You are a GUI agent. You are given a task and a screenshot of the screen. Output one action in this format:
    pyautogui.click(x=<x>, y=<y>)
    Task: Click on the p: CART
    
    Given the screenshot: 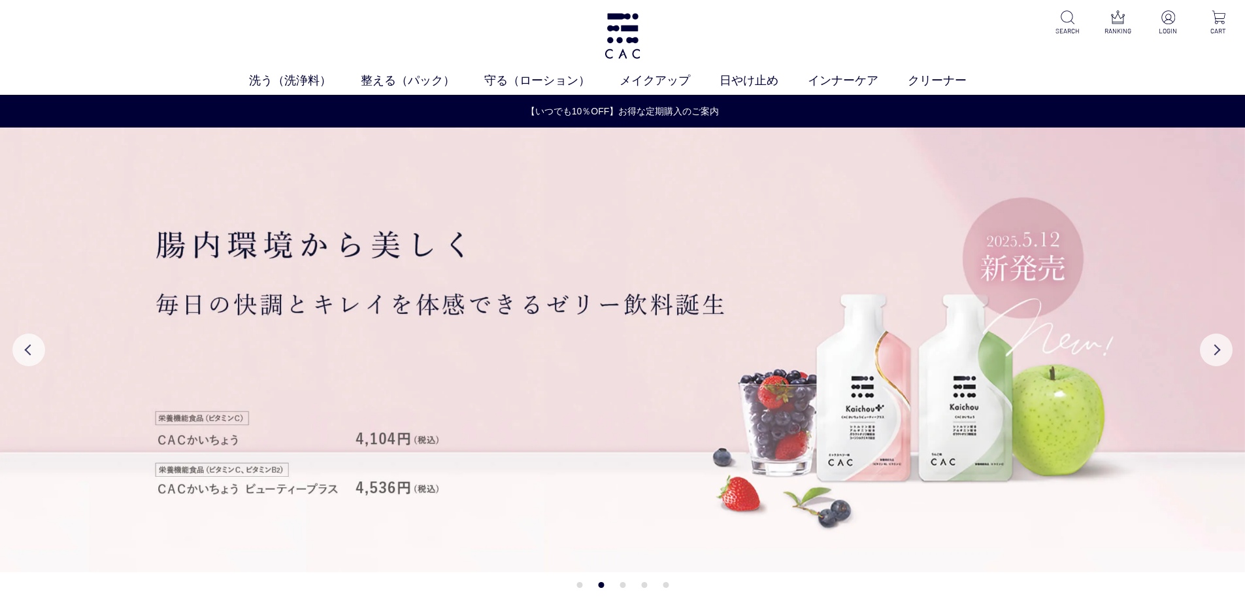 What is the action you would take?
    pyautogui.click(x=1218, y=31)
    